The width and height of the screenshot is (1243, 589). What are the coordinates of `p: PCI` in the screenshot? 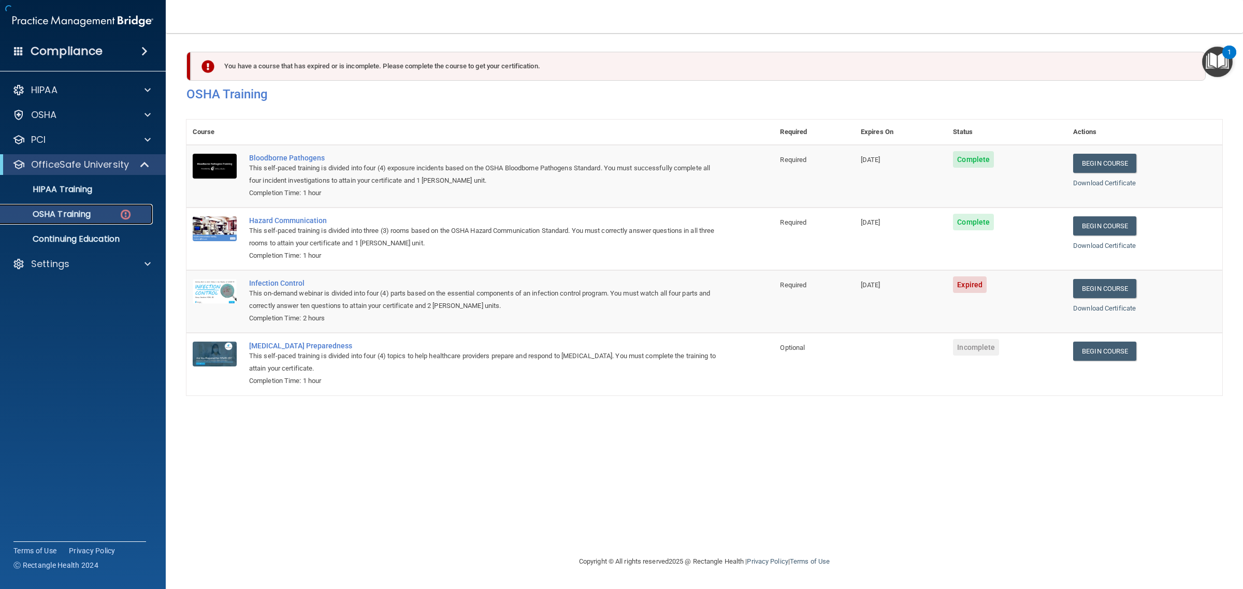 It's located at (38, 140).